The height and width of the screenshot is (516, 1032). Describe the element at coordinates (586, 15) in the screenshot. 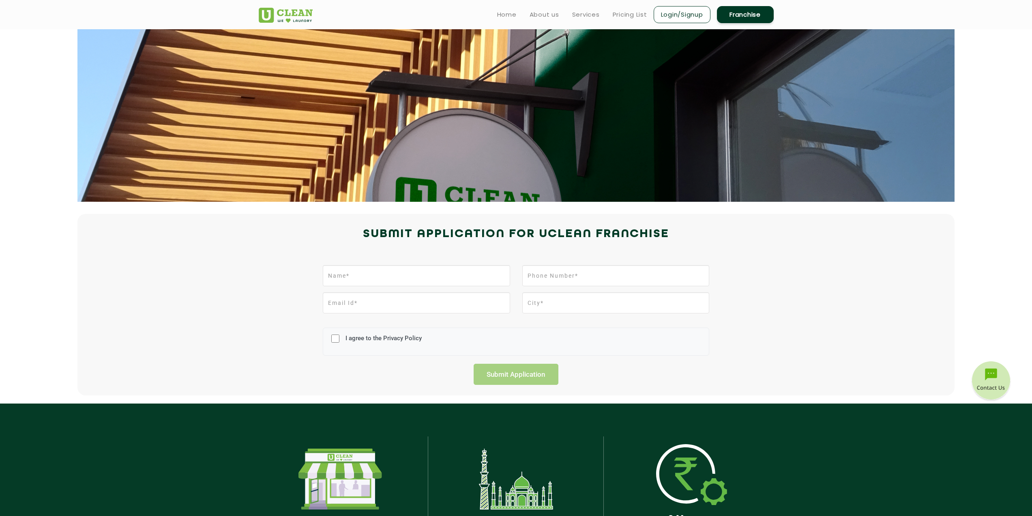

I see `a: Services` at that location.